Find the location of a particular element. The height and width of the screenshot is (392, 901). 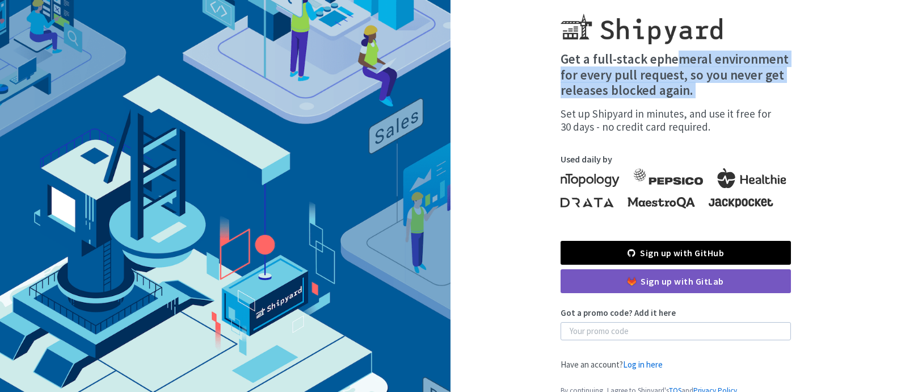

img: logo-pepsico.svg is located at coordinates (668, 179).